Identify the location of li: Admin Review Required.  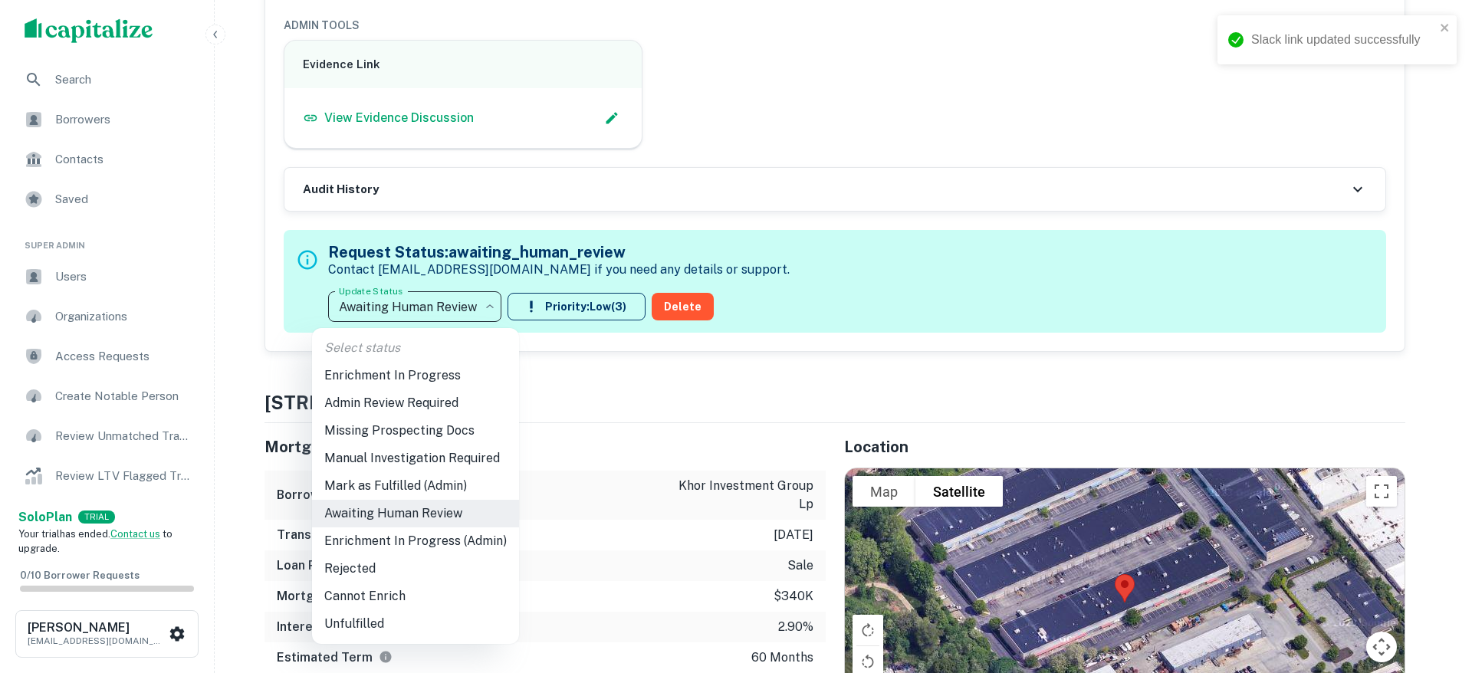
(415, 403).